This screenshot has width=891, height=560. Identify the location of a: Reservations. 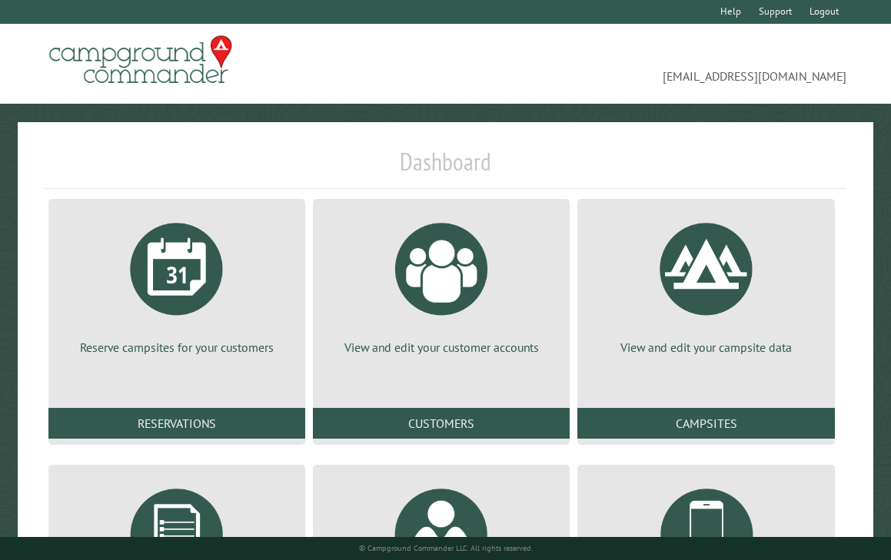
(177, 423).